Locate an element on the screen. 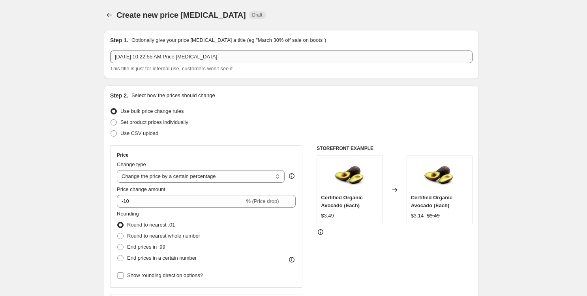 The height and width of the screenshot is (296, 587). p: Select how the prices should change is located at coordinates (173, 96).